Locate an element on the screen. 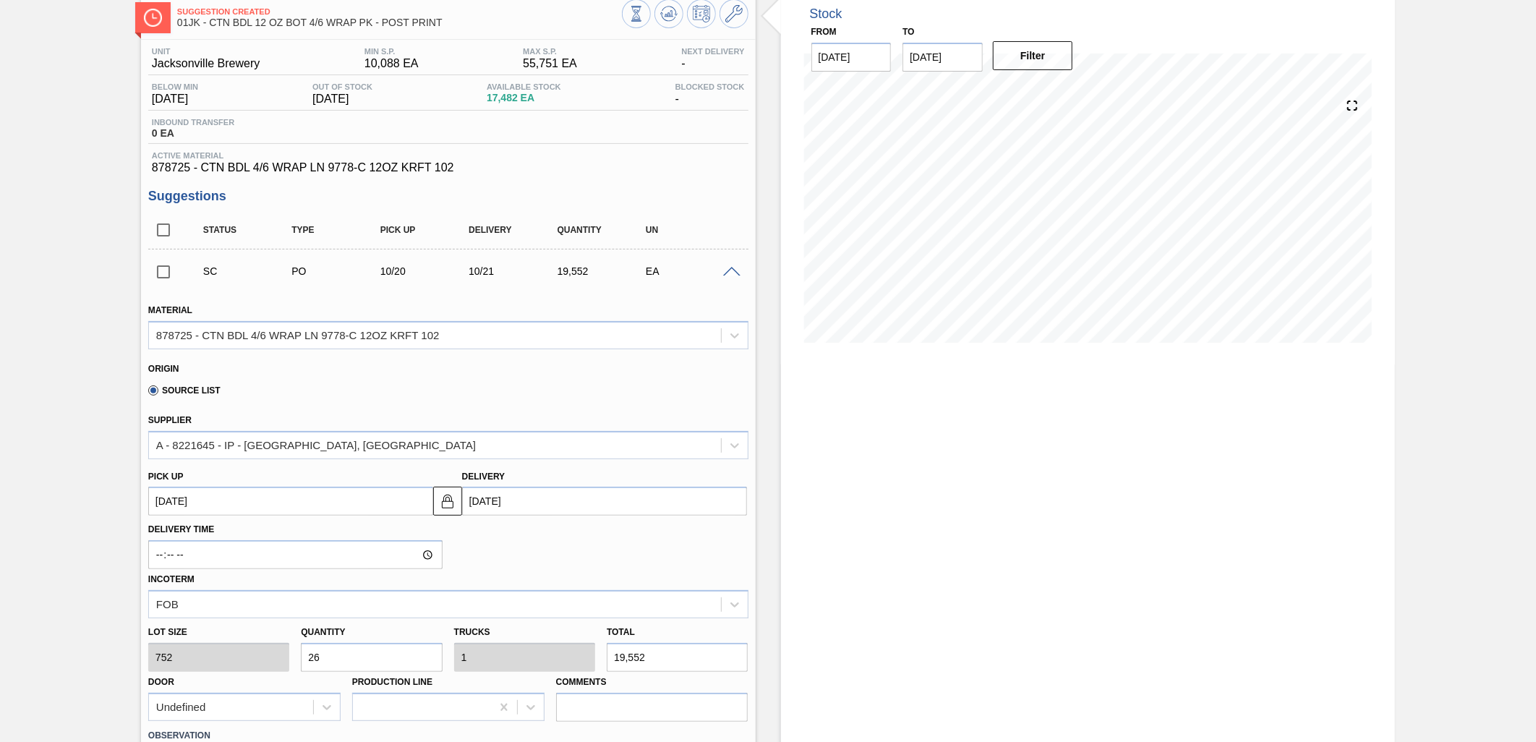 Image resolution: width=1536 pixels, height=742 pixels. label: Material is located at coordinates (170, 310).